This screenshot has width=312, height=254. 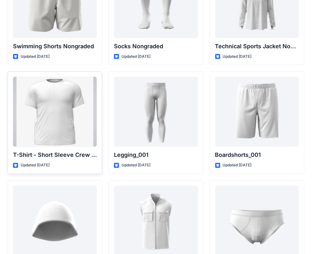 What do you see at coordinates (55, 155) in the screenshot?
I see `p: T-Shirt - Short Sleeve Crew Neck` at bounding box center [55, 155].